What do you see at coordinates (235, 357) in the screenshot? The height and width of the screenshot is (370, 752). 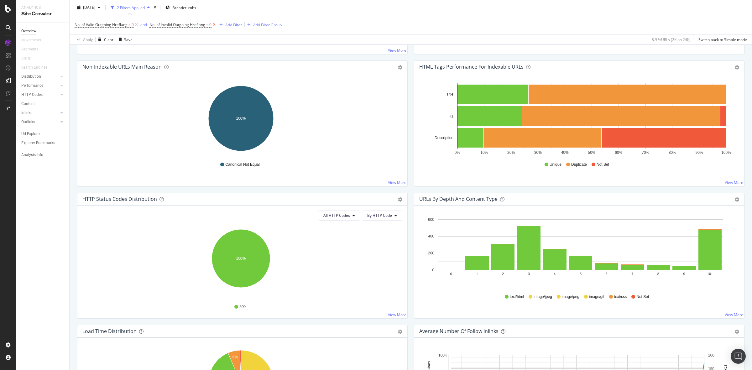 I see `text: 6%` at bounding box center [235, 357].